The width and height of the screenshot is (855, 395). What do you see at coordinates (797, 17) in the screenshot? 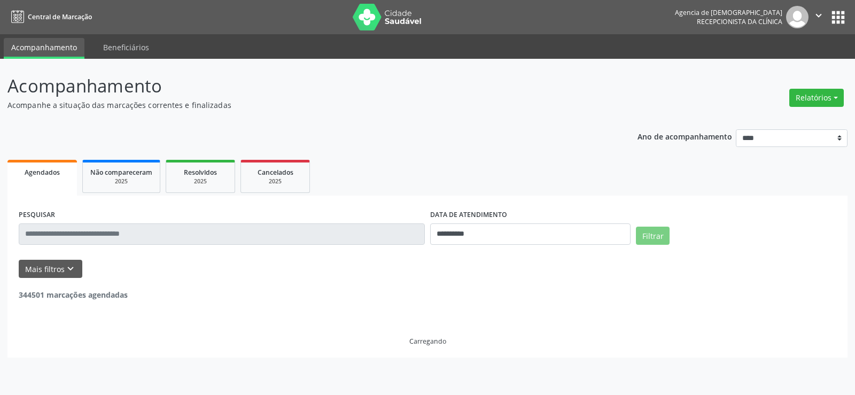
I see `img: img` at bounding box center [797, 17].